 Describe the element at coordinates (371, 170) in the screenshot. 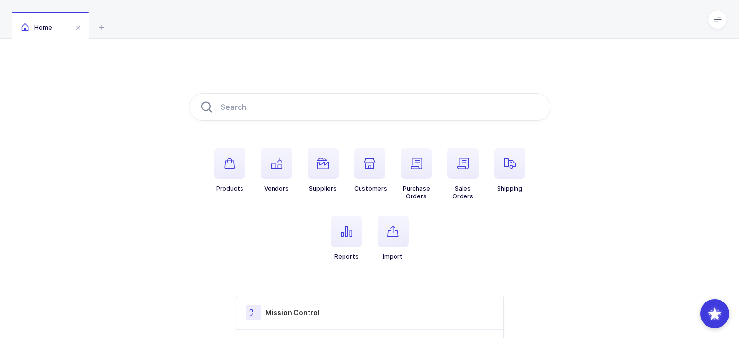

I see `button: Customers` at that location.